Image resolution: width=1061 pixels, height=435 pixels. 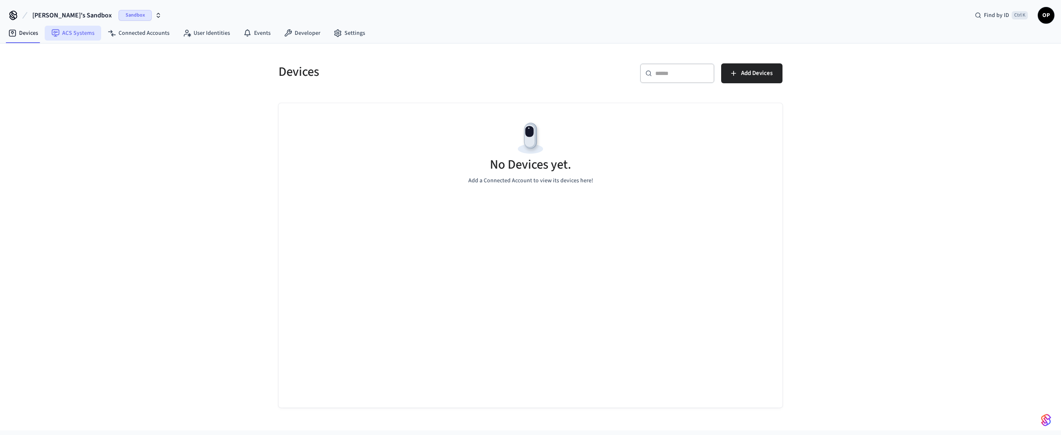 I want to click on h5: Devices, so click(x=402, y=72).